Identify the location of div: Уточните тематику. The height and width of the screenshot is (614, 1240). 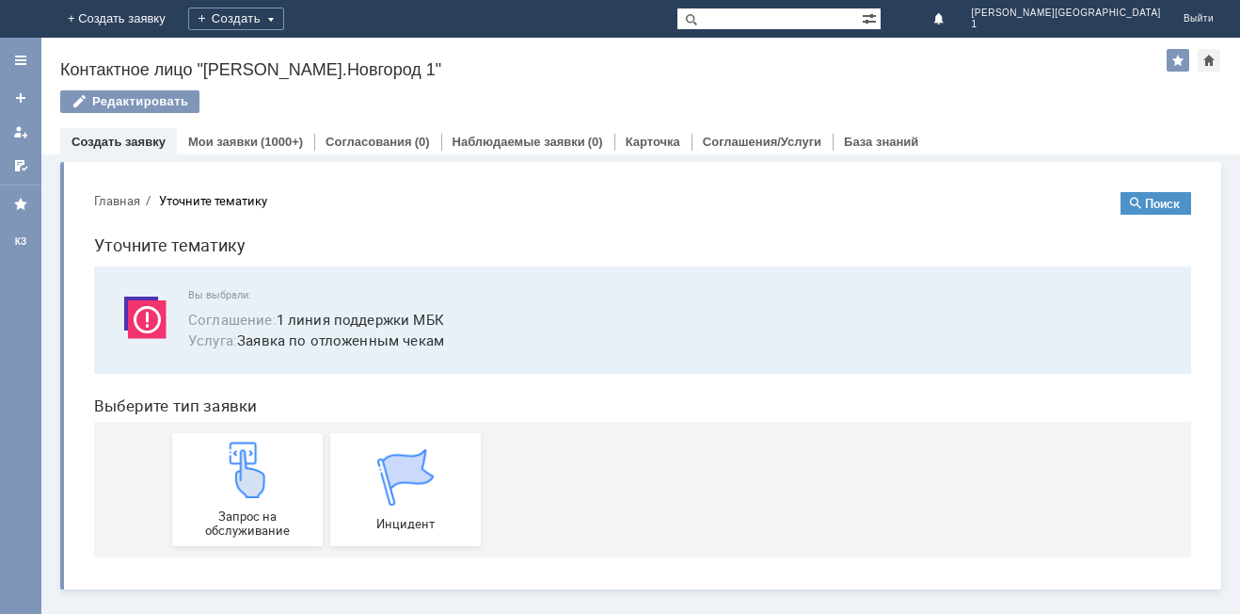
(134, 24).